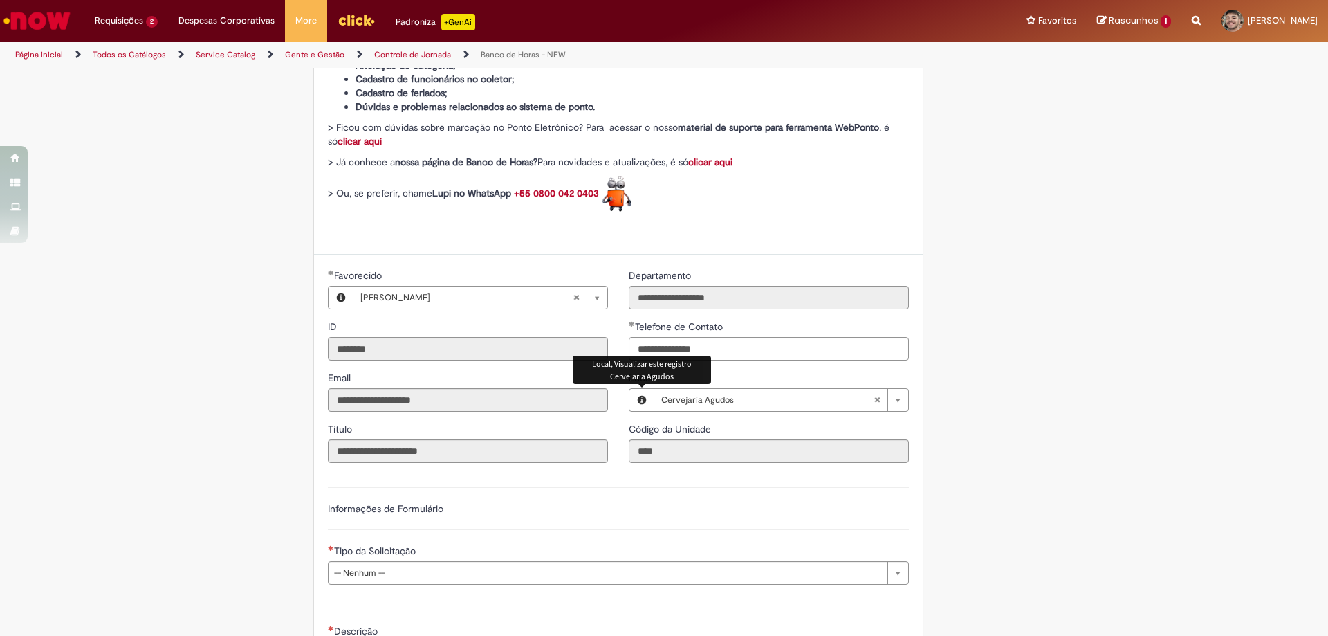  What do you see at coordinates (680, 327) in the screenshot?
I see `span: Telefone de Contato` at bounding box center [680, 327].